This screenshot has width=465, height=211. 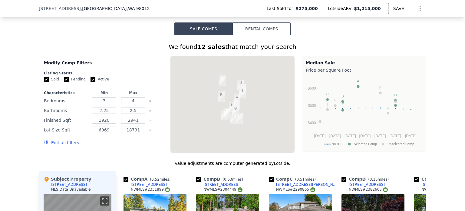 What do you see at coordinates (221, 96) in the screenshot?
I see `div: 15113 21st Dr SE` at bounding box center [221, 96].